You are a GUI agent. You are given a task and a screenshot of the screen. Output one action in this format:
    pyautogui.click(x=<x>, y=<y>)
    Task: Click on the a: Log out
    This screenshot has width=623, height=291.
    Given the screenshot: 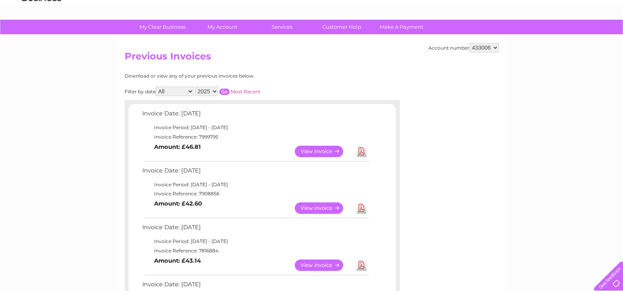 What is the action you would take?
    pyautogui.click(x=607, y=36)
    